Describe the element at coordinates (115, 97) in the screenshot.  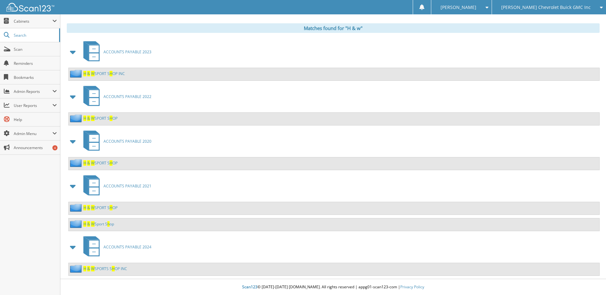
I see `a: ACCOUNTS PAYABLE 2022` at that location.